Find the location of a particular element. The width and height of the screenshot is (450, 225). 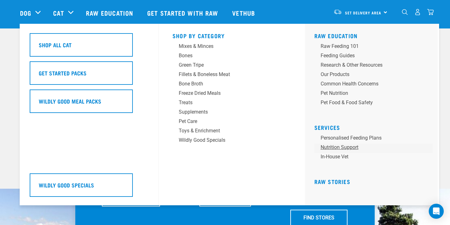

a: Feeding Guides is located at coordinates (373, 57).